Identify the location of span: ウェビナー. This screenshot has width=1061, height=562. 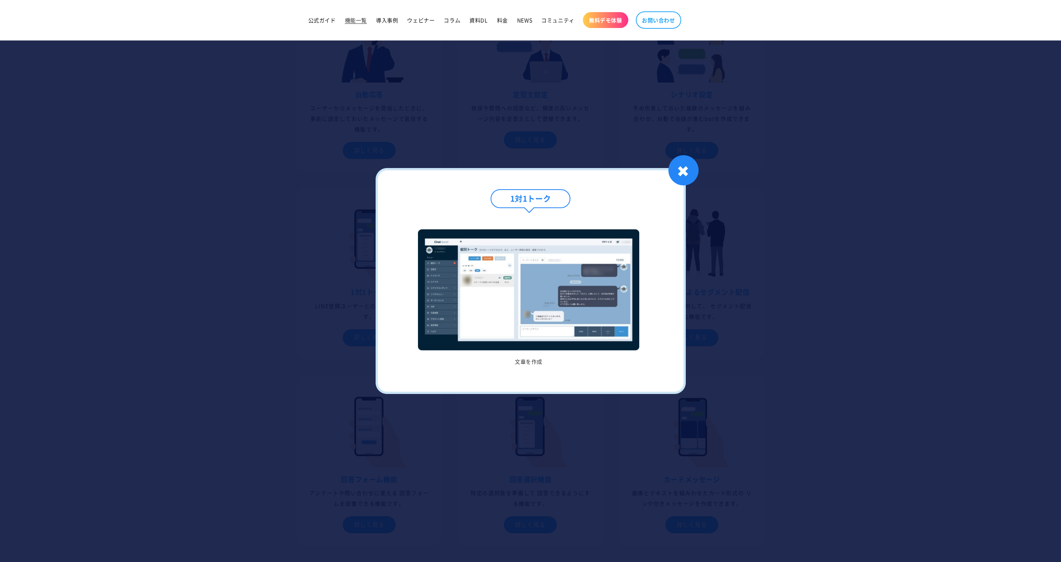
(421, 20).